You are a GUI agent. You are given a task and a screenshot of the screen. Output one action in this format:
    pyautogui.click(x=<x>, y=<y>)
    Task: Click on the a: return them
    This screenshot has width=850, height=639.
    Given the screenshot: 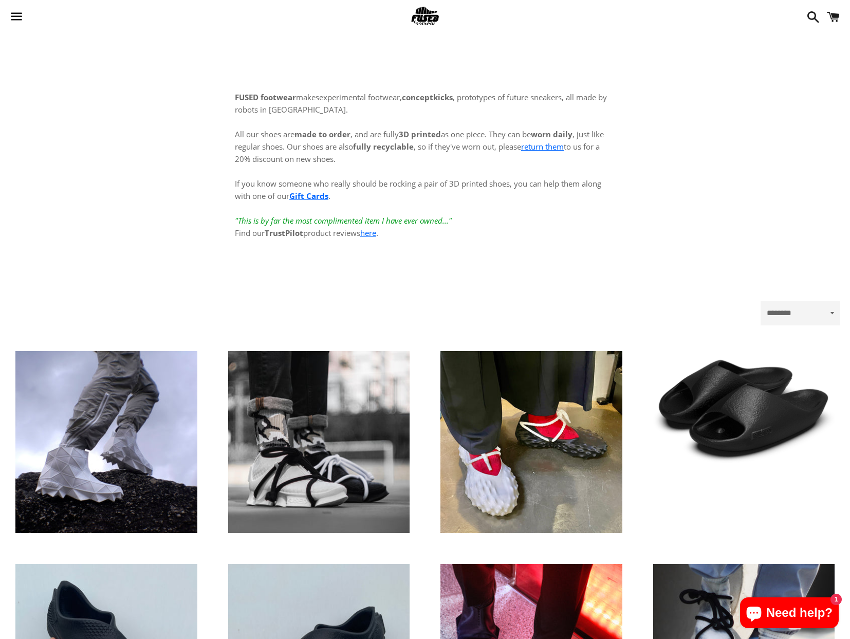 What is the action you would take?
    pyautogui.click(x=542, y=146)
    